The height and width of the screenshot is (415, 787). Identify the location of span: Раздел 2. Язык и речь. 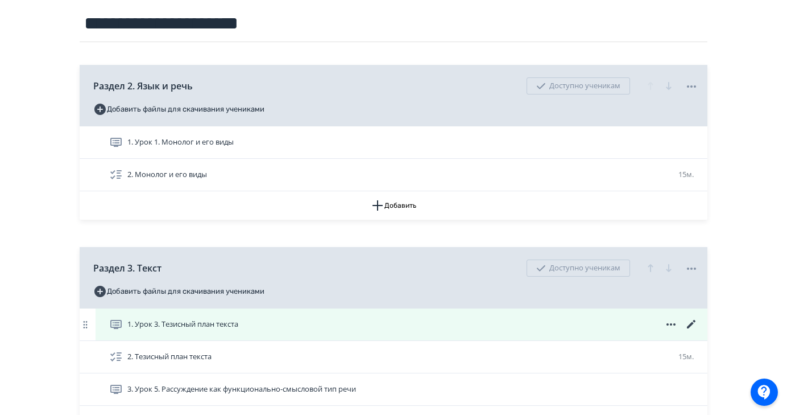
(143, 86).